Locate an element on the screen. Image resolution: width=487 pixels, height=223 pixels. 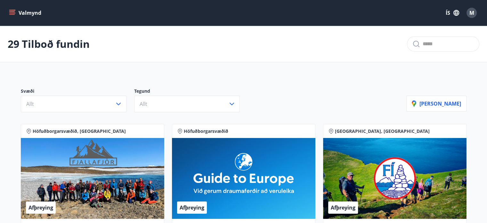
span: Höfuðborgarsvæðið is located at coordinates (206, 131).